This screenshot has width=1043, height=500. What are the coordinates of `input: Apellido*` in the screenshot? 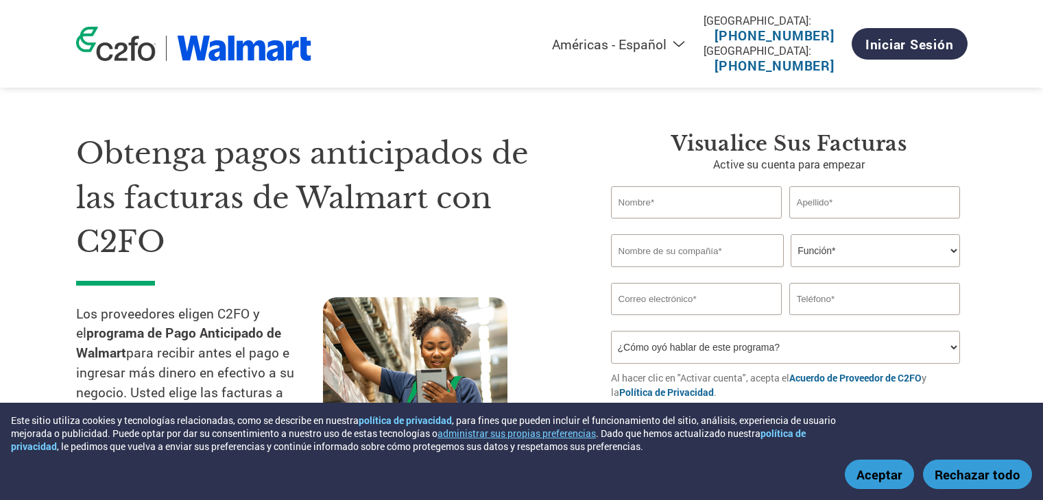 It's located at (875, 202).